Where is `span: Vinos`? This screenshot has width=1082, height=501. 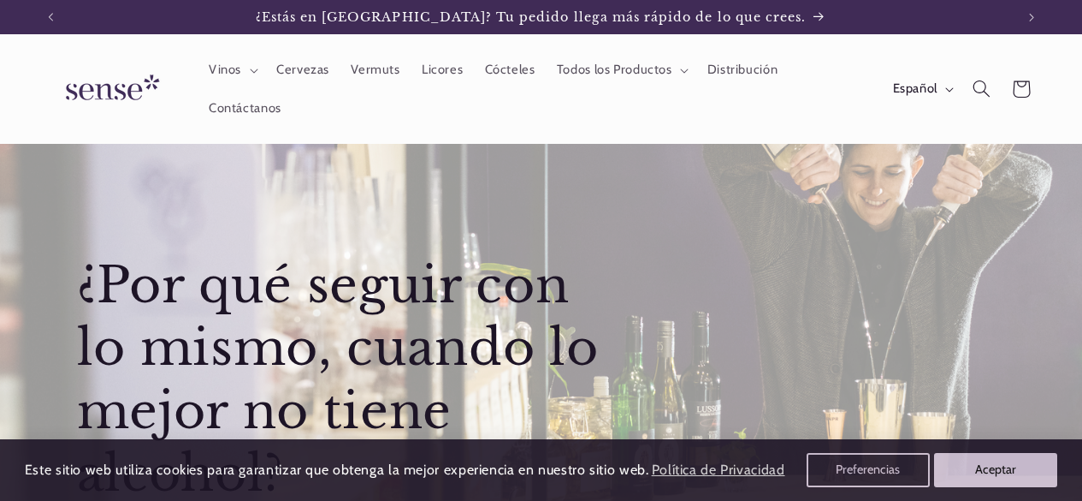 span: Vinos is located at coordinates (225, 69).